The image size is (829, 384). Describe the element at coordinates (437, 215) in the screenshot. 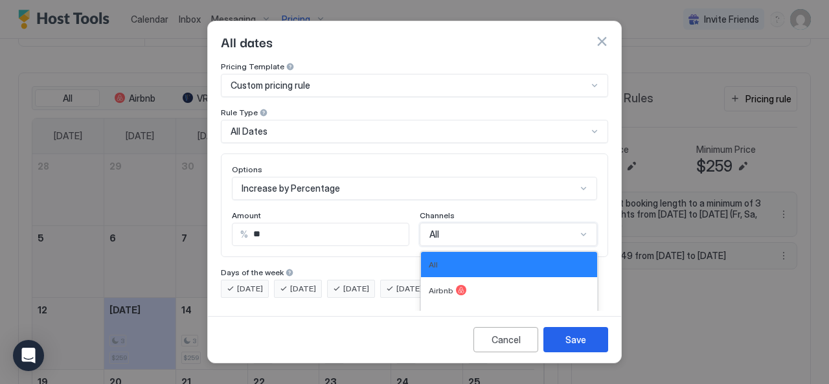

I see `span: Channels` at that location.